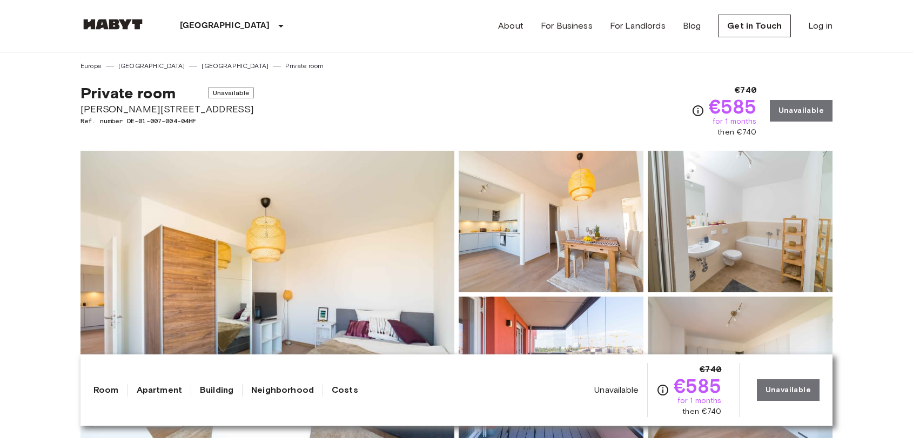  Describe the element at coordinates (113, 24) in the screenshot. I see `img: Habyt` at that location.